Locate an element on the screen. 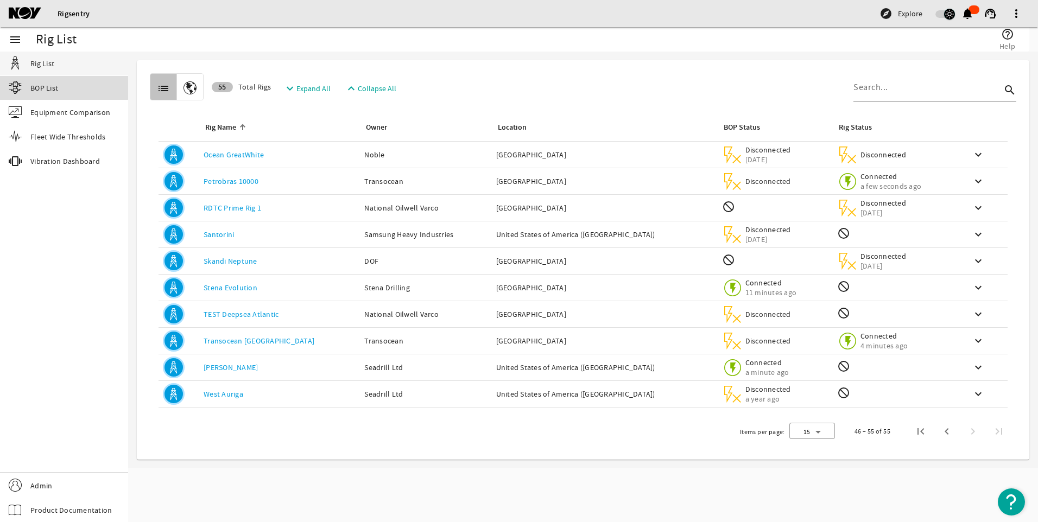  div: Location is located at coordinates (603, 128).